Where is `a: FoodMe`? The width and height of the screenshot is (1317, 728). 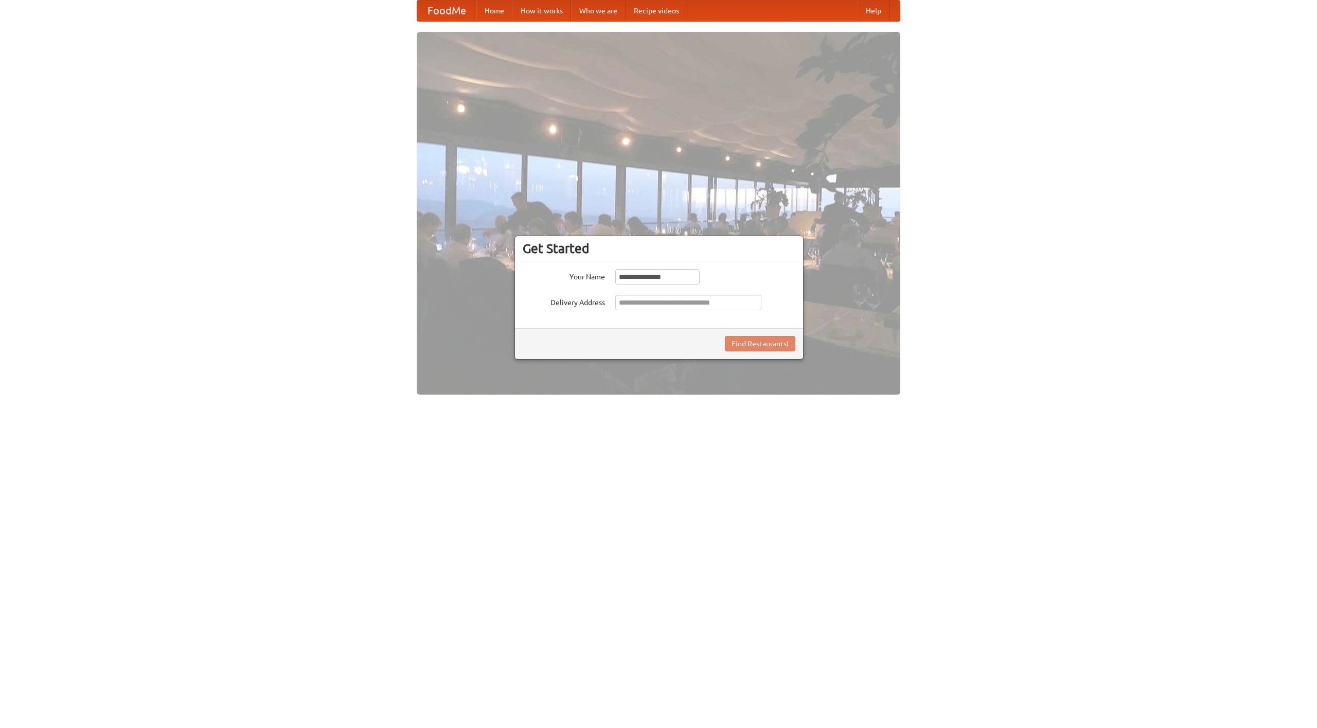 a: FoodMe is located at coordinates (447, 11).